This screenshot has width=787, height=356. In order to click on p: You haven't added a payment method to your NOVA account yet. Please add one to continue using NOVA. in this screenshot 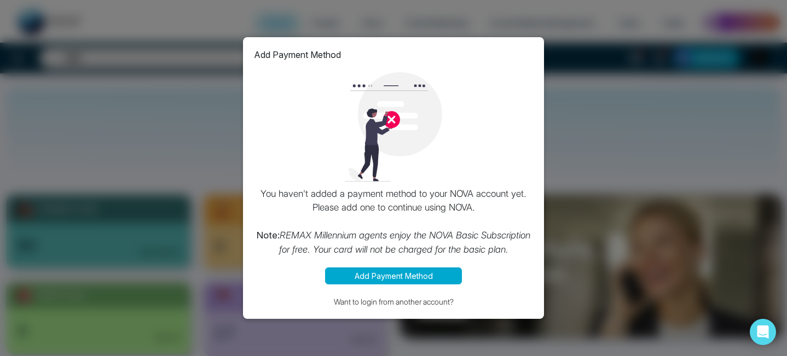, I will do `click(394, 222)`.